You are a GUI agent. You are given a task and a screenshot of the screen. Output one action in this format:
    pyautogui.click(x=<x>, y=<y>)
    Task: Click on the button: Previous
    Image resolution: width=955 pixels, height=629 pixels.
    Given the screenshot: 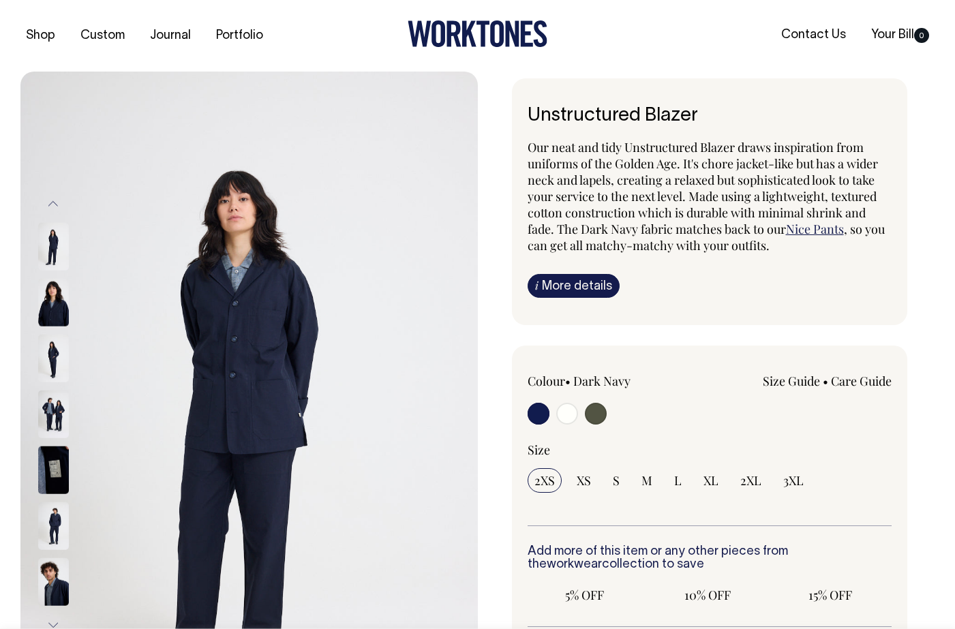 What is the action you would take?
    pyautogui.click(x=53, y=203)
    